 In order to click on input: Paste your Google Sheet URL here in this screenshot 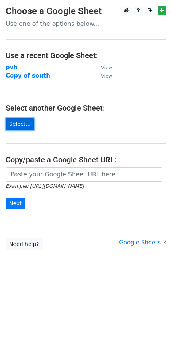, I will do `click(84, 175)`.